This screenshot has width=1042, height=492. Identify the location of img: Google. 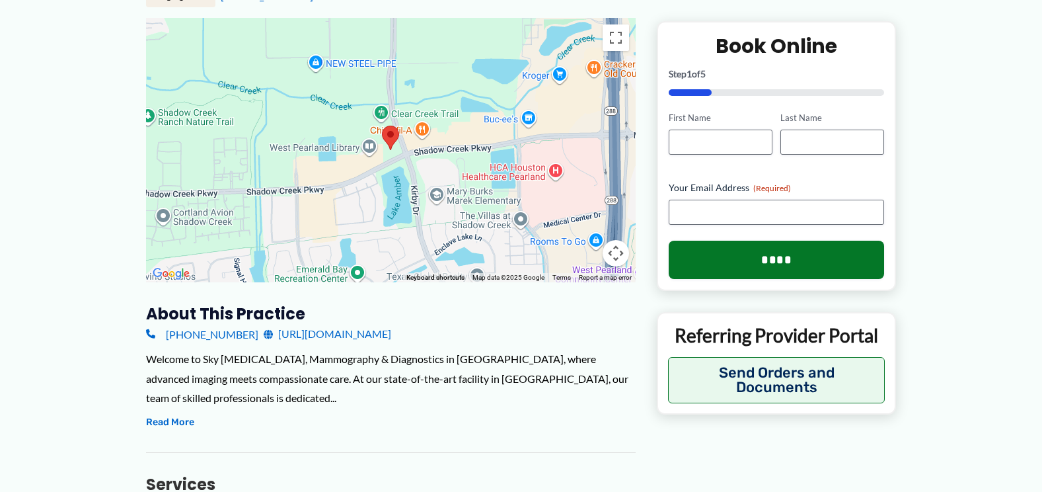
(171, 274).